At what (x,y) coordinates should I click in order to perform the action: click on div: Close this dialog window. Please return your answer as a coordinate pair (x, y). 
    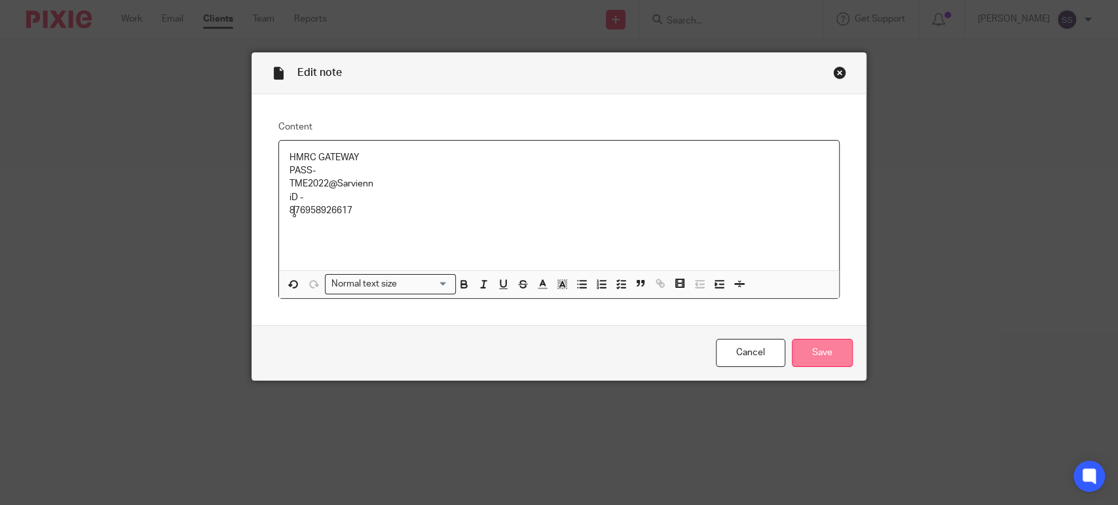
    Looking at the image, I should click on (839, 73).